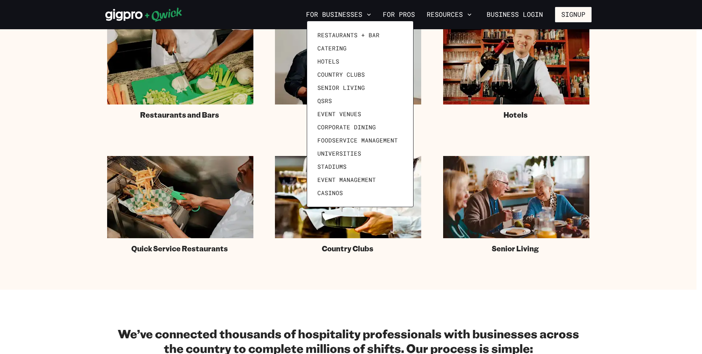 The height and width of the screenshot is (354, 702). Describe the element at coordinates (325, 101) in the screenshot. I see `span: QSRs` at that location.